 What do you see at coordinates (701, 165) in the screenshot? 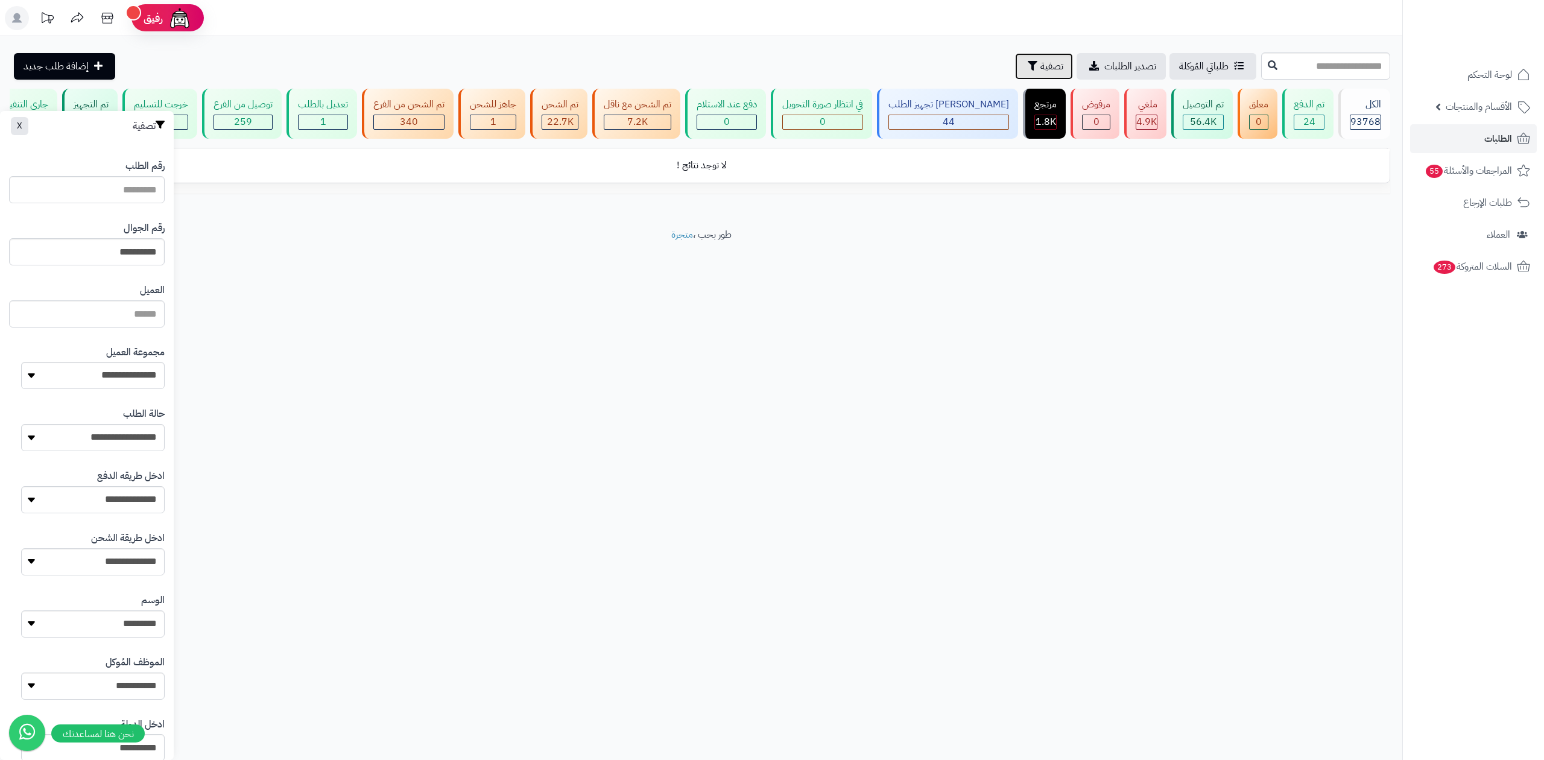
I see `td: لا توجد نتائج !` at bounding box center [701, 165].